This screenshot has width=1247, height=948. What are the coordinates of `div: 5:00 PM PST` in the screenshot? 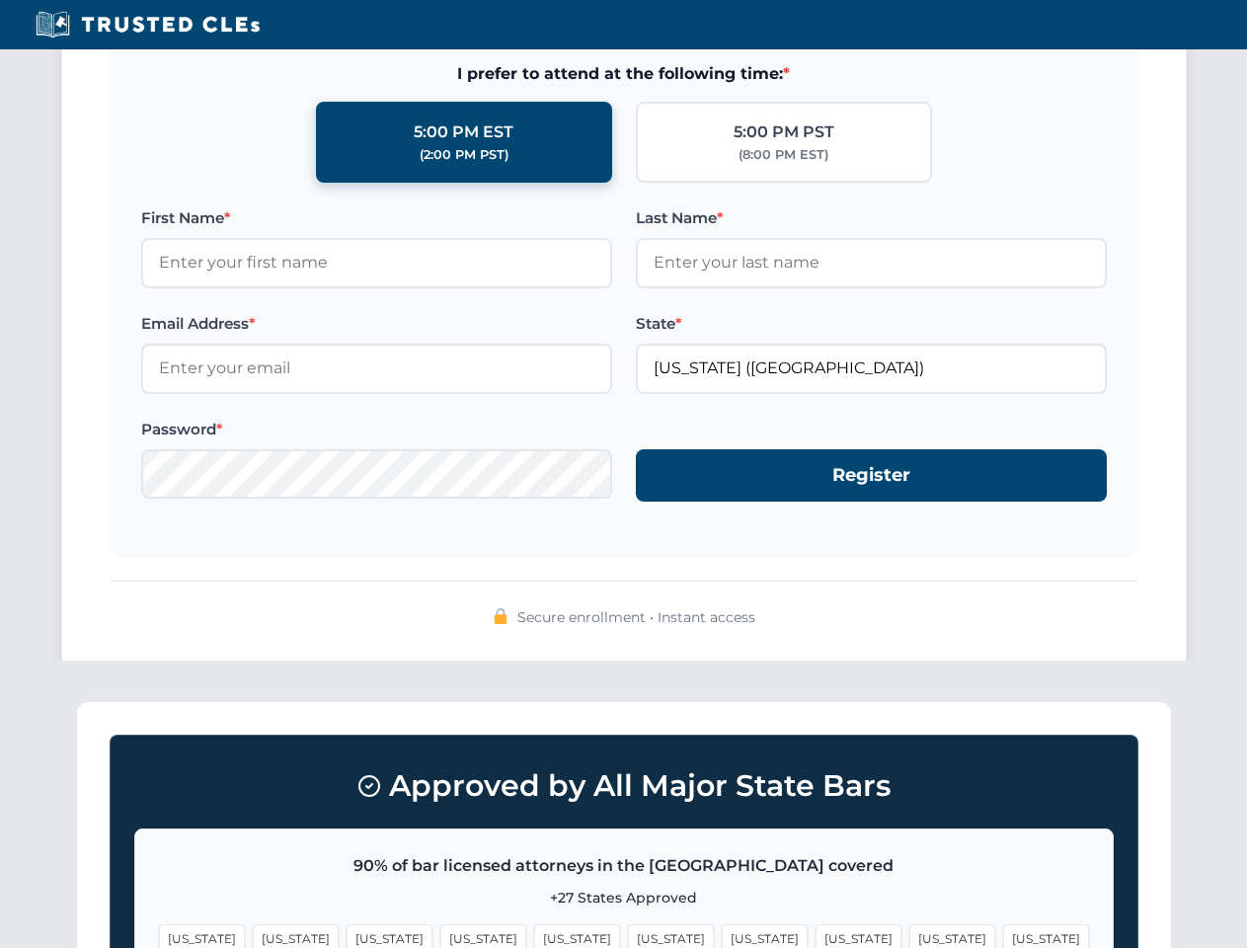 It's located at (784, 132).